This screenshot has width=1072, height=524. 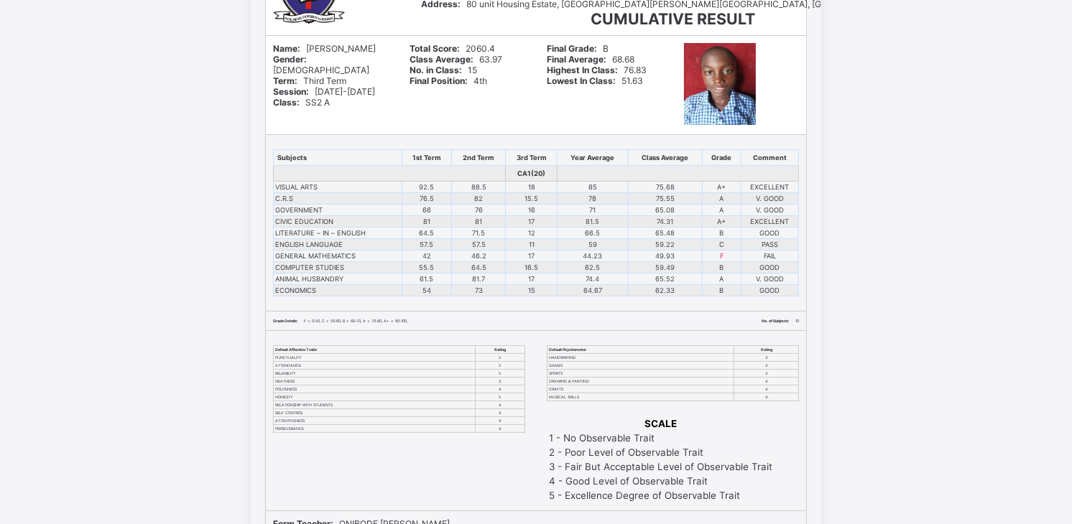 What do you see at coordinates (581, 80) in the screenshot?
I see `b: Lowest In Class:` at bounding box center [581, 80].